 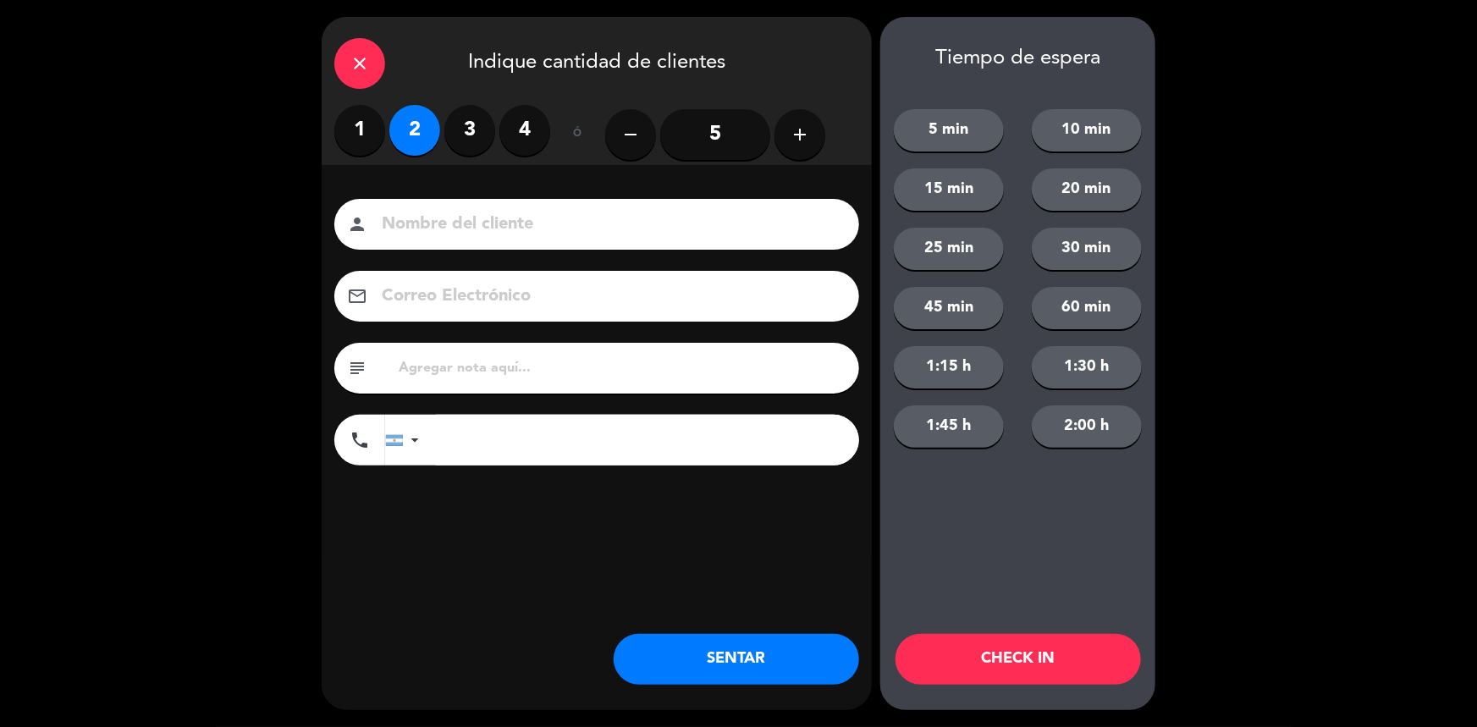 What do you see at coordinates (1087, 308) in the screenshot?
I see `button: 60 min` at bounding box center [1087, 308].